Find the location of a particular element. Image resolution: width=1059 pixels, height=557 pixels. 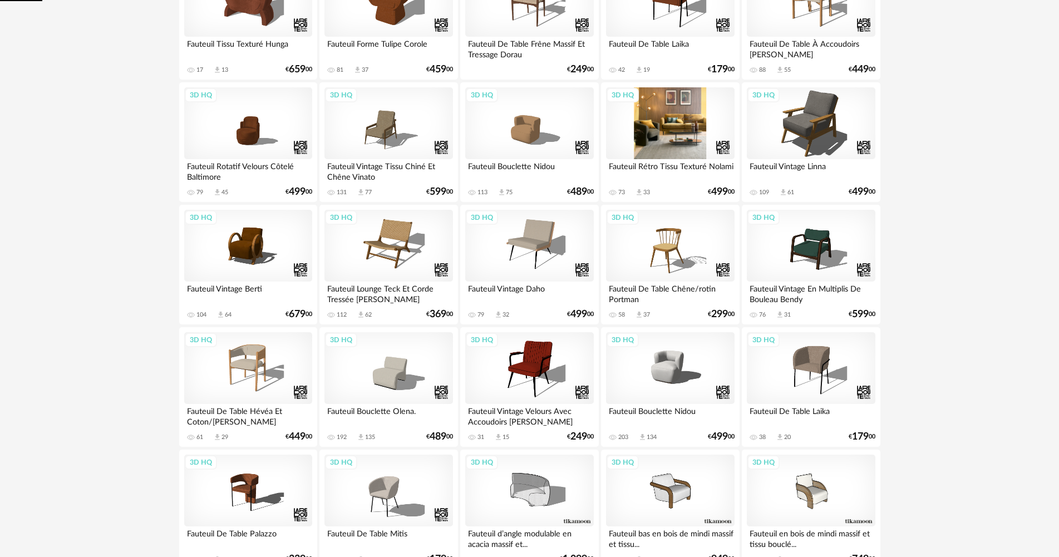

a: 3D HQ Fauteuil Vintage En Multiplis De Bouleau Bendy 76 Download icon 31 €59900 is located at coordinates (810, 265).